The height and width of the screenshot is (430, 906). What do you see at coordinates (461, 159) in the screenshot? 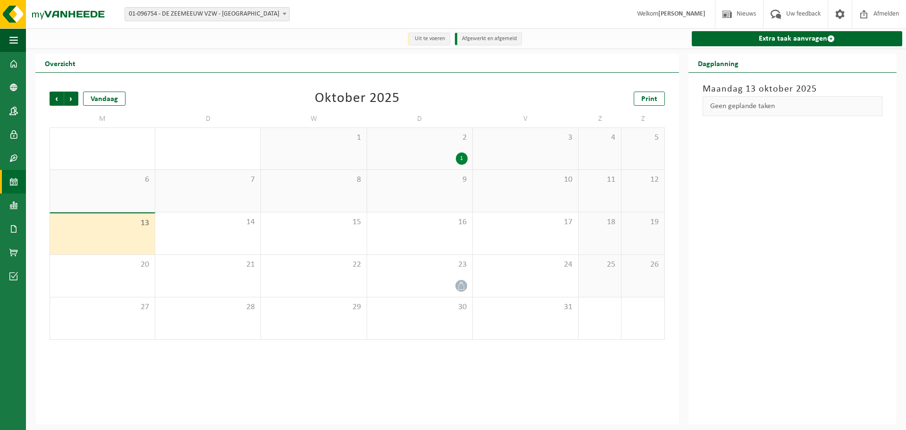
I see `div: 1` at bounding box center [461, 159].